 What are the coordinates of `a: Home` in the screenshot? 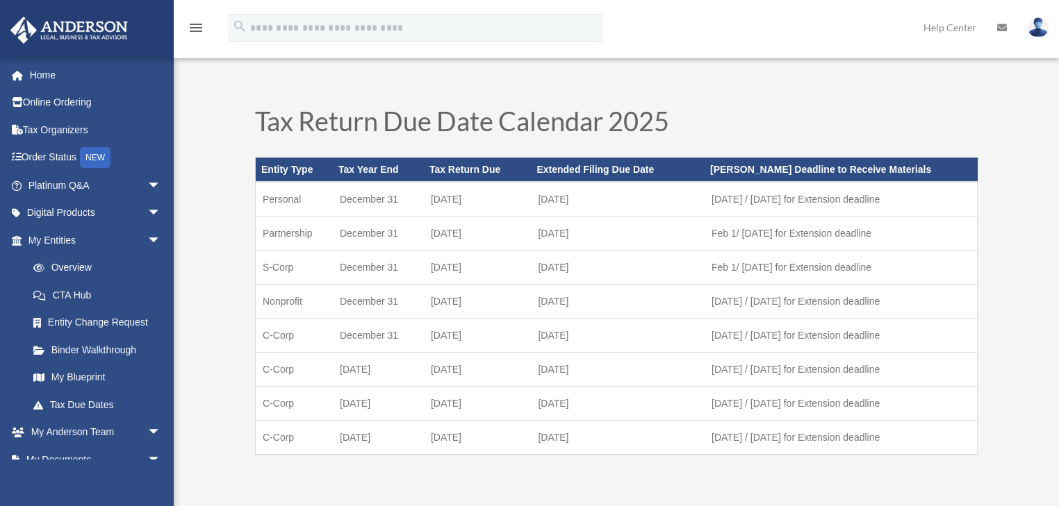 It's located at (96, 75).